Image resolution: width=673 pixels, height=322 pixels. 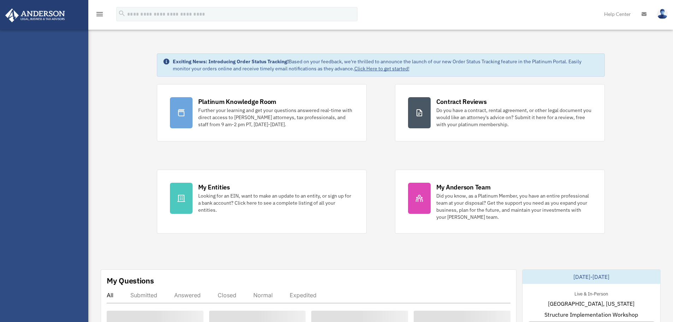 What do you see at coordinates (231, 61) in the screenshot?
I see `strong: Exciting News: Introducing Order Status Tracking!` at bounding box center [231, 61].